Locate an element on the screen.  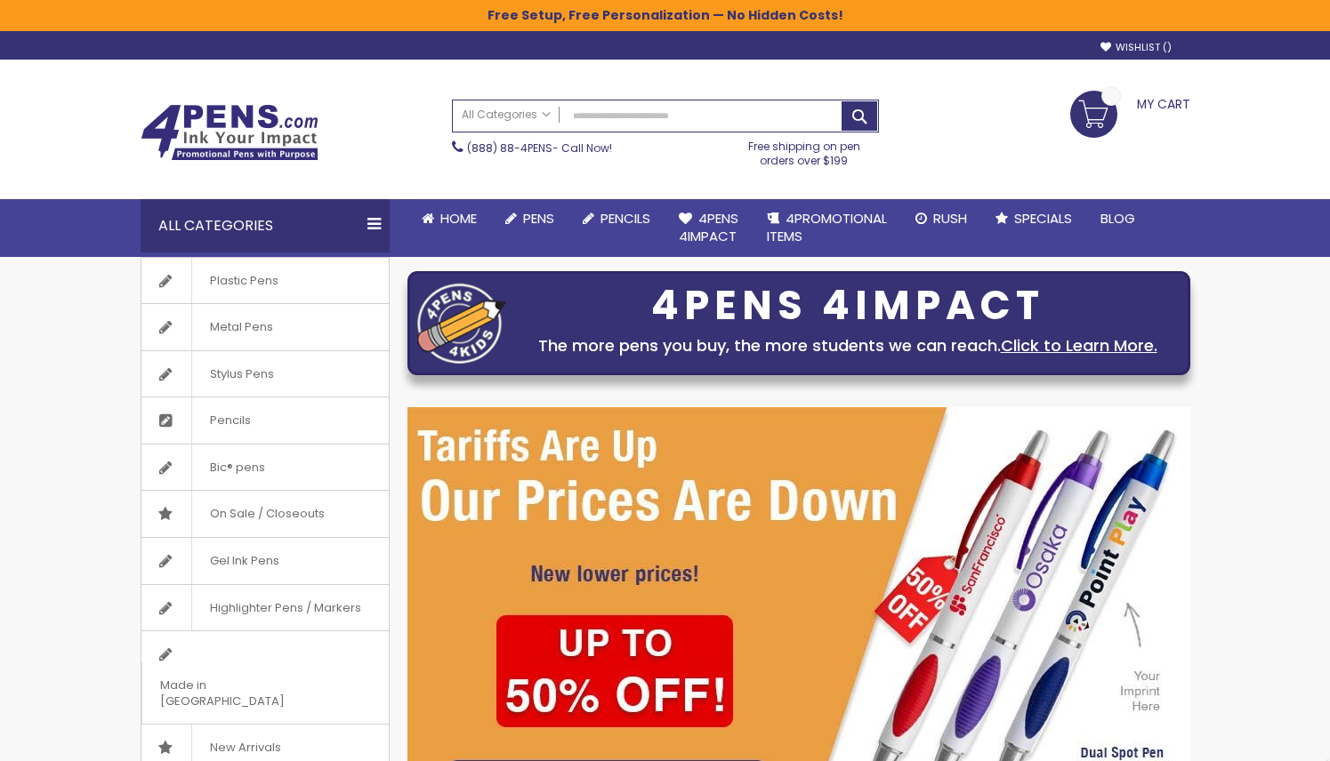
a: Gel Ink Pens is located at coordinates (265, 561).